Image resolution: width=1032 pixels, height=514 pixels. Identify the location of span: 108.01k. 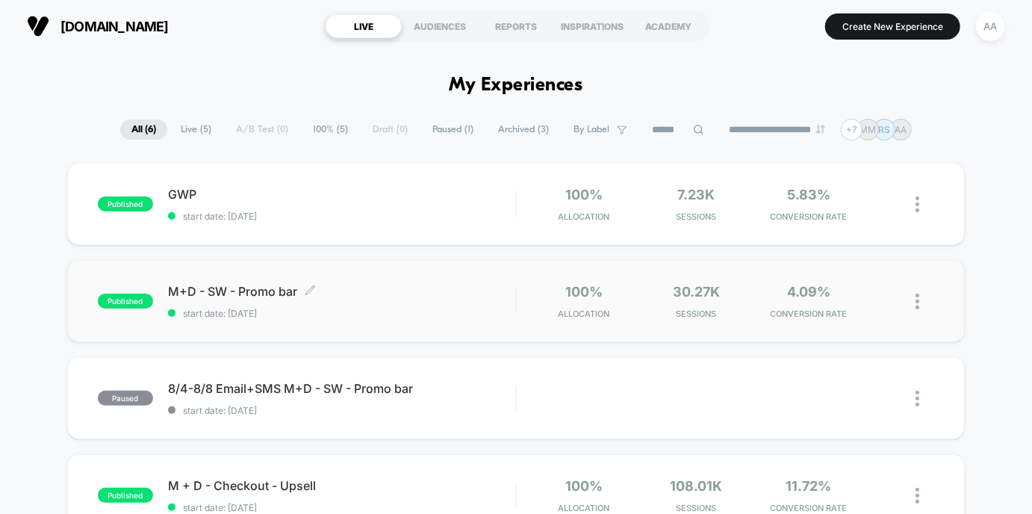
(696, 485).